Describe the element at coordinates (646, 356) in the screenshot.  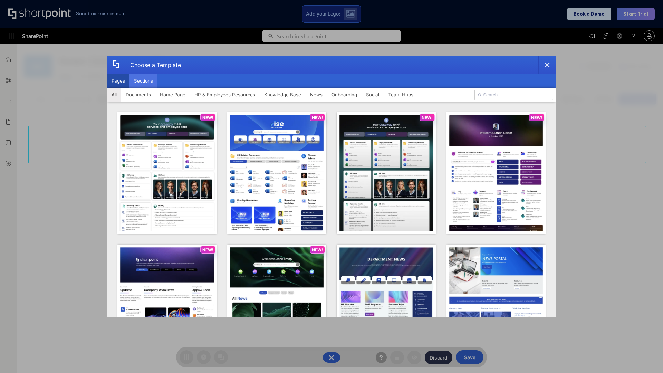
I see `div: Chat Widget` at that location.